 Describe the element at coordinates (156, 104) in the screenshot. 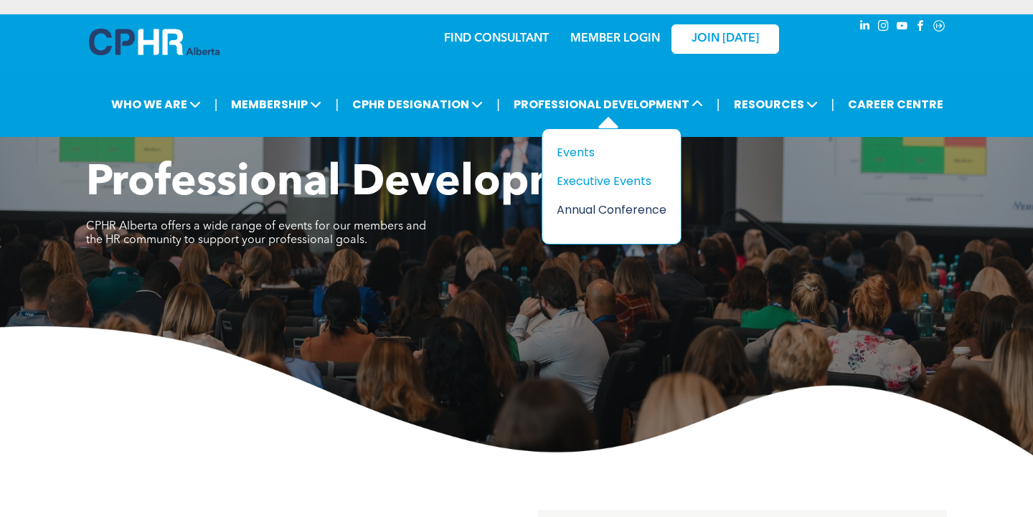

I see `span: WHO WE ARE` at that location.